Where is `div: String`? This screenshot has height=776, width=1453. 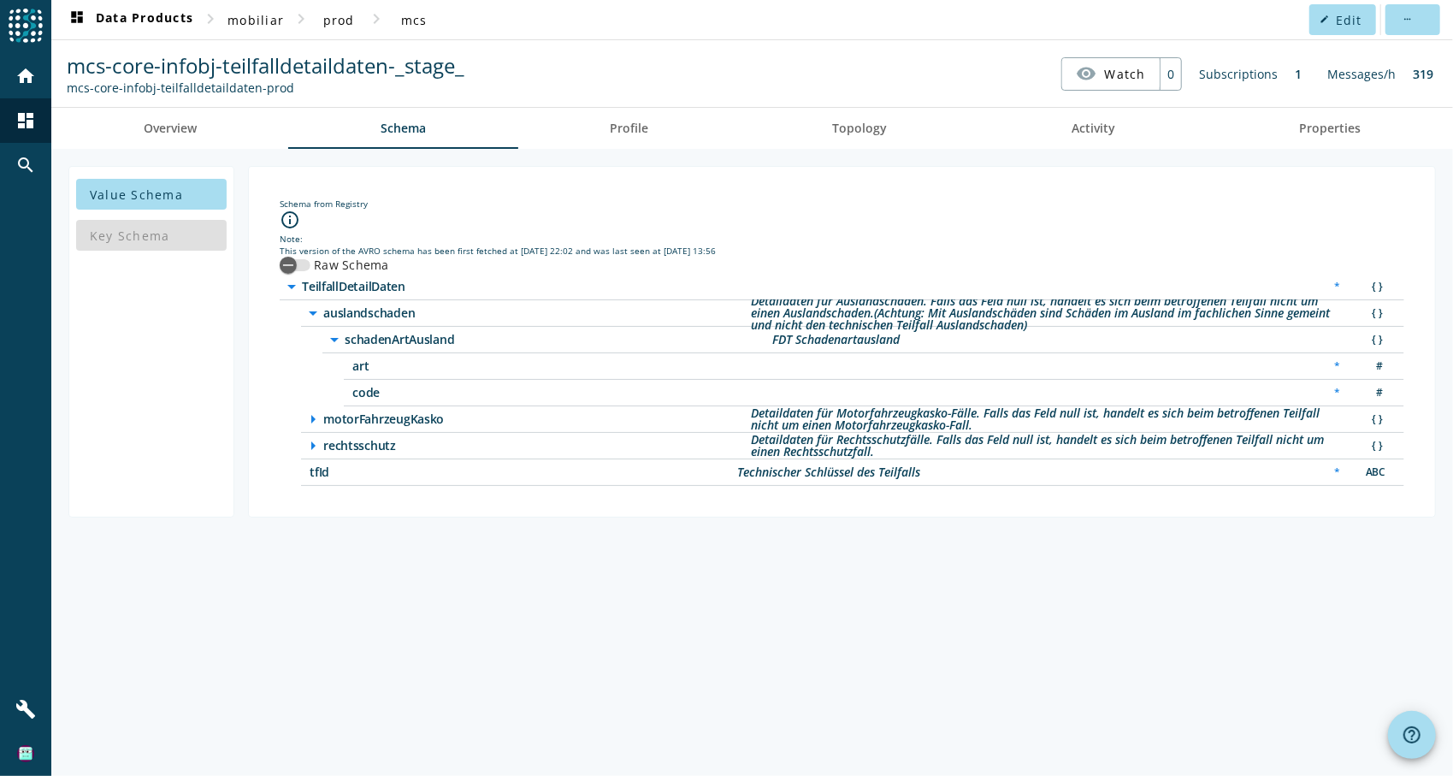 div: String is located at coordinates (1374, 472).